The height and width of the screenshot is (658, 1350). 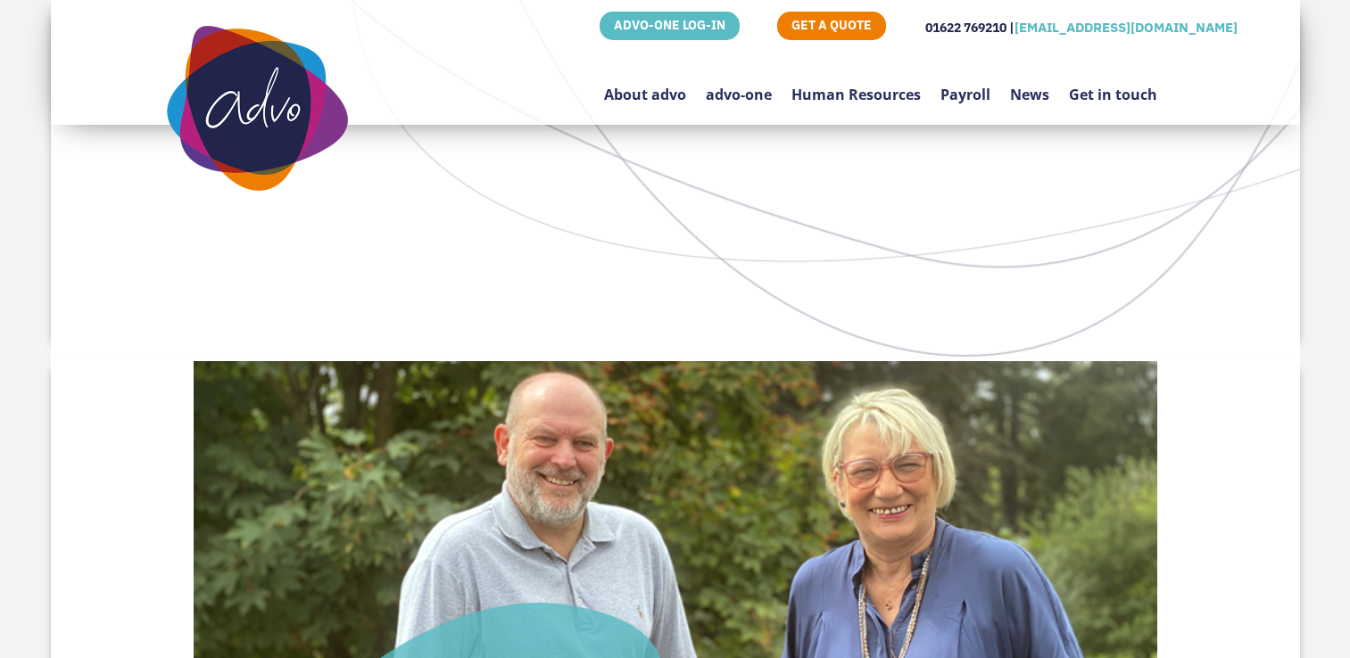 What do you see at coordinates (832, 26) in the screenshot?
I see `a: GET A QUOTE` at bounding box center [832, 26].